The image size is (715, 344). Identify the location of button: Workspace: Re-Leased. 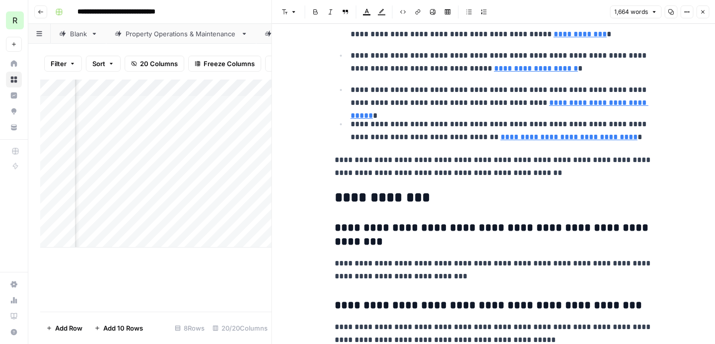
(14, 20).